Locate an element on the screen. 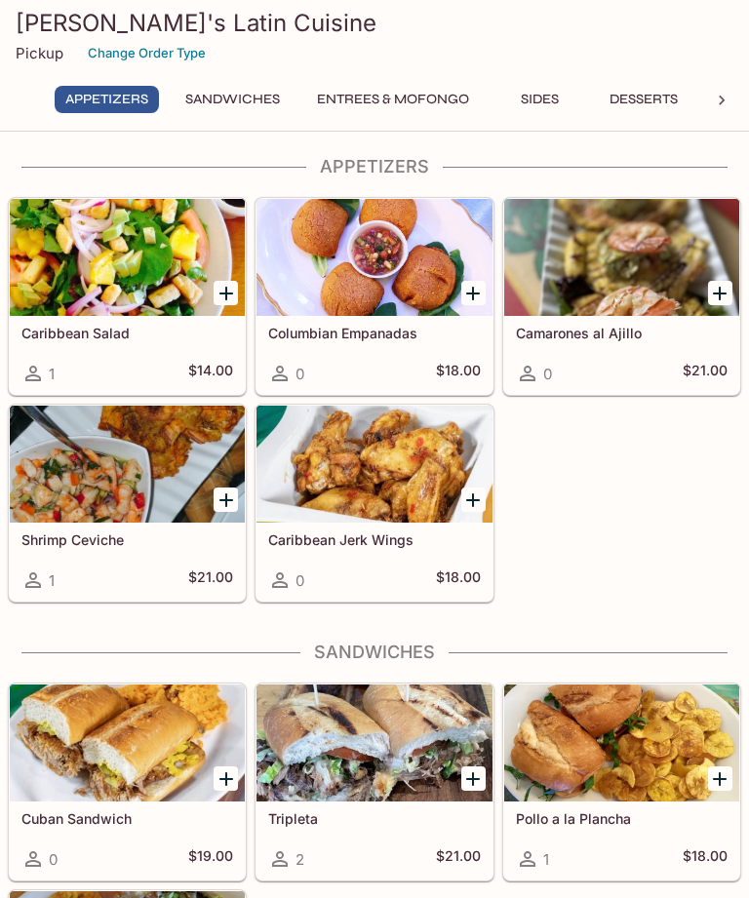 The image size is (749, 898). button: Entrees & Mofongo is located at coordinates (393, 99).